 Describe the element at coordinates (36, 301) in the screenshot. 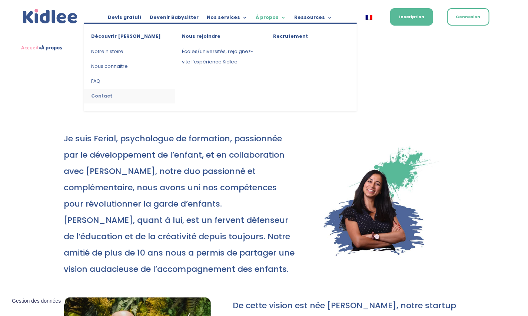

I see `button: Gestion des données` at that location.